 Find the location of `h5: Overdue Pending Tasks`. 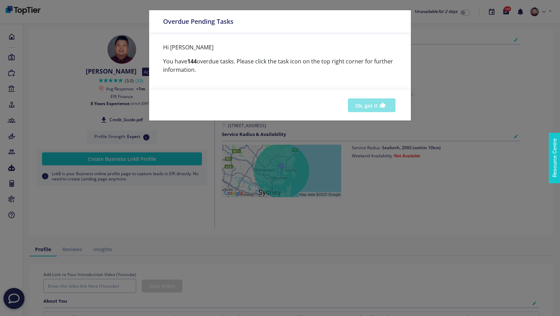

h5: Overdue Pending Tasks is located at coordinates (198, 21).